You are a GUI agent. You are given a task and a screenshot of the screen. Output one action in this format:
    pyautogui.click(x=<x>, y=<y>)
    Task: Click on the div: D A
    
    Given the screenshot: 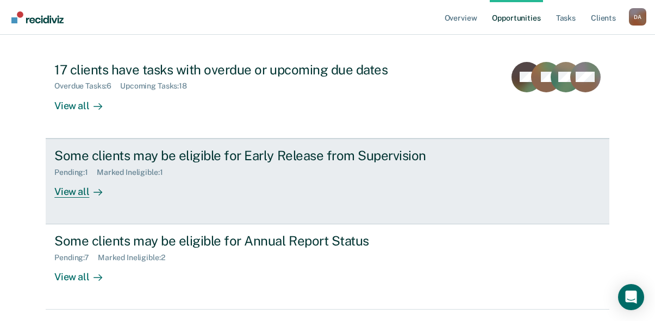 What is the action you would take?
    pyautogui.click(x=637, y=17)
    